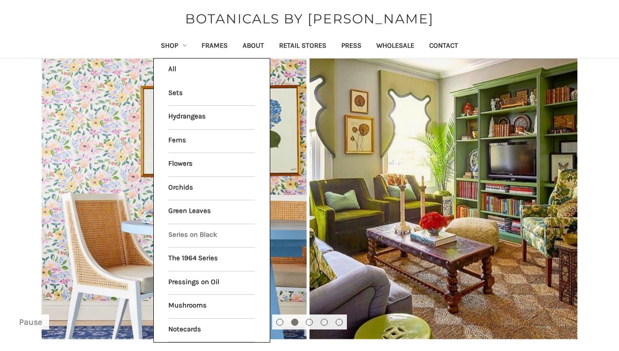 This screenshot has height=351, width=619. I want to click on button: Pause carousel, so click(30, 322).